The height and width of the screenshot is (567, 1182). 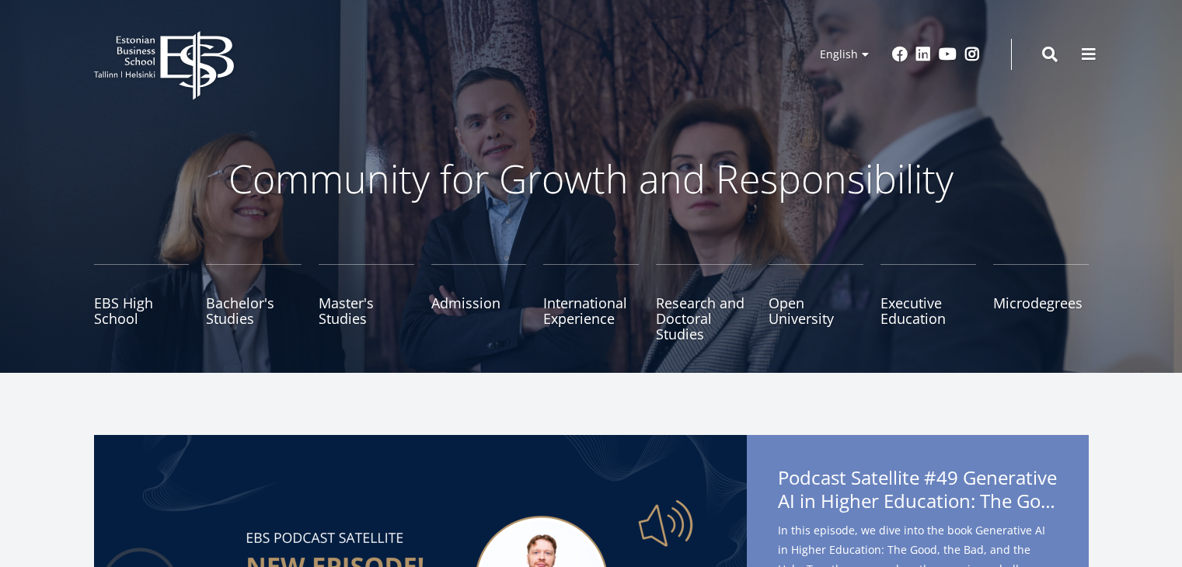 What do you see at coordinates (816, 303) in the screenshot?
I see `a: Open University` at bounding box center [816, 303].